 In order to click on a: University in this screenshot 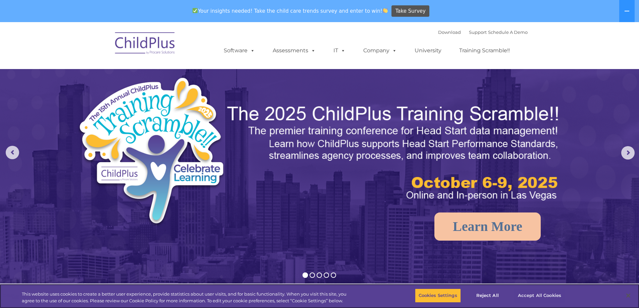, I will do `click(428, 51)`.